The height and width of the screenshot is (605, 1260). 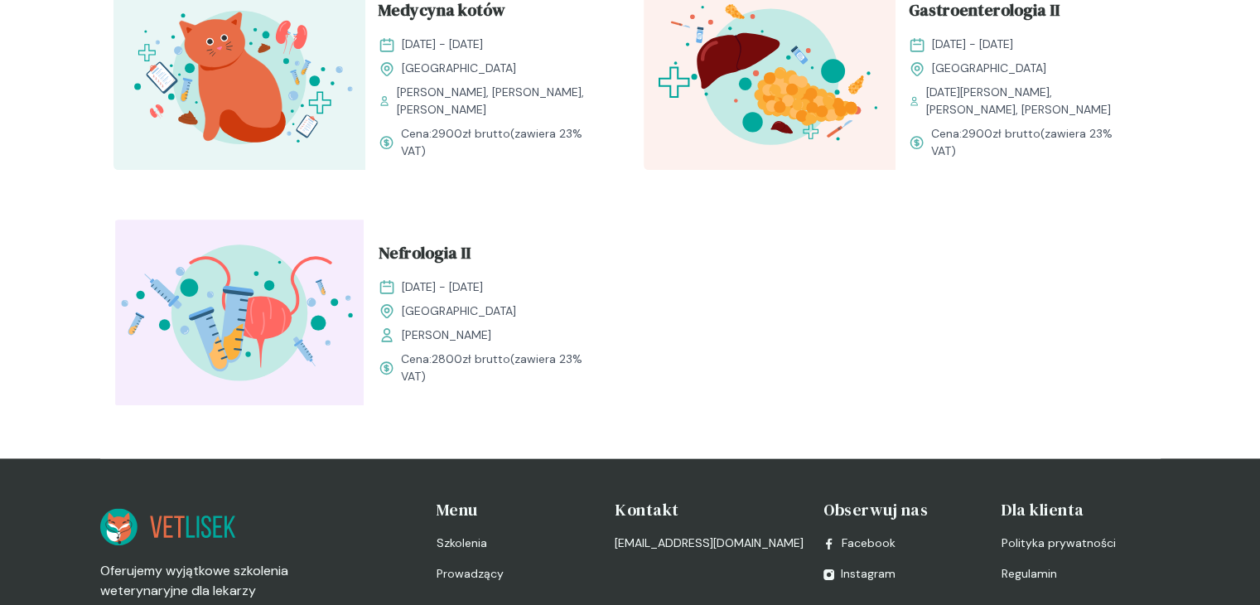 I want to click on h4: Kontakt, so click(x=709, y=510).